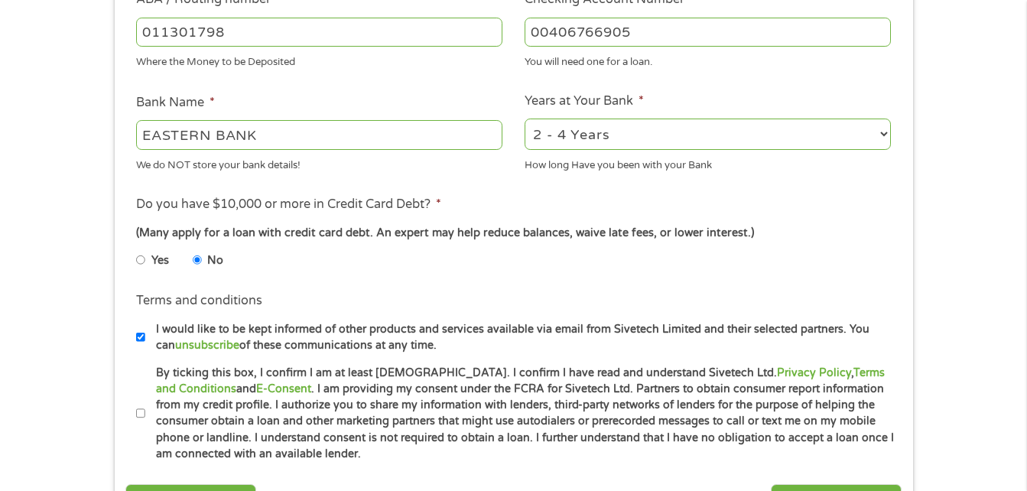  I want to click on a: Privacy Policy, so click(814, 373).